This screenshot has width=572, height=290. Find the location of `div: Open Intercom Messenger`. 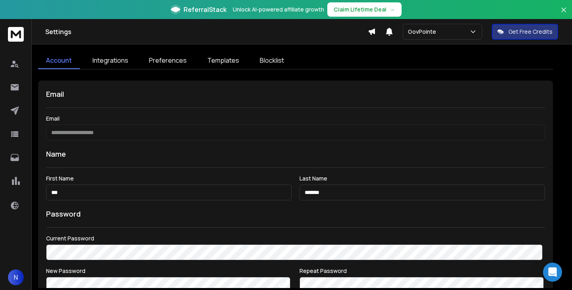

div: Open Intercom Messenger is located at coordinates (553, 273).